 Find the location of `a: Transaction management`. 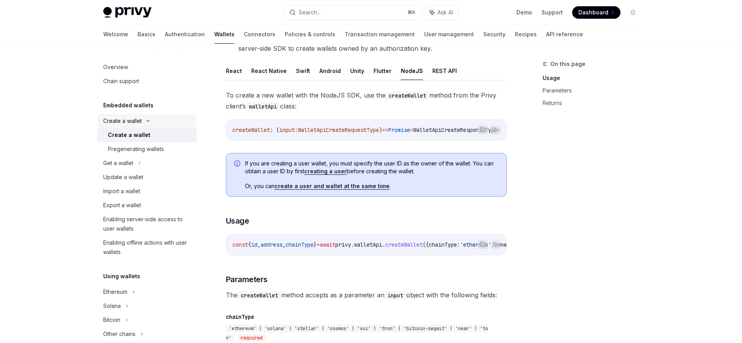

a: Transaction management is located at coordinates (380, 34).